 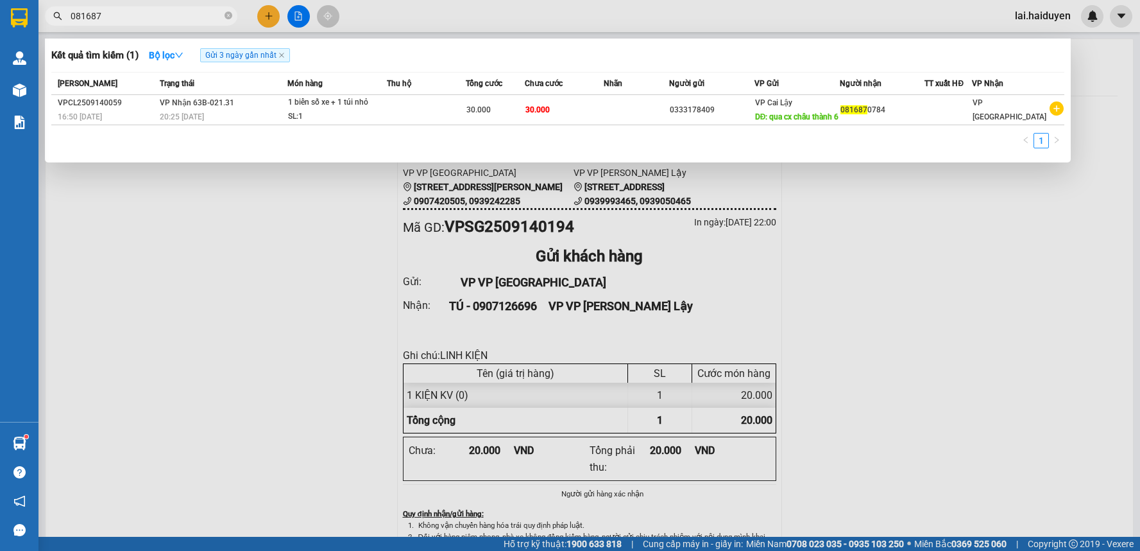 I want to click on span: Tổng cước, so click(x=484, y=83).